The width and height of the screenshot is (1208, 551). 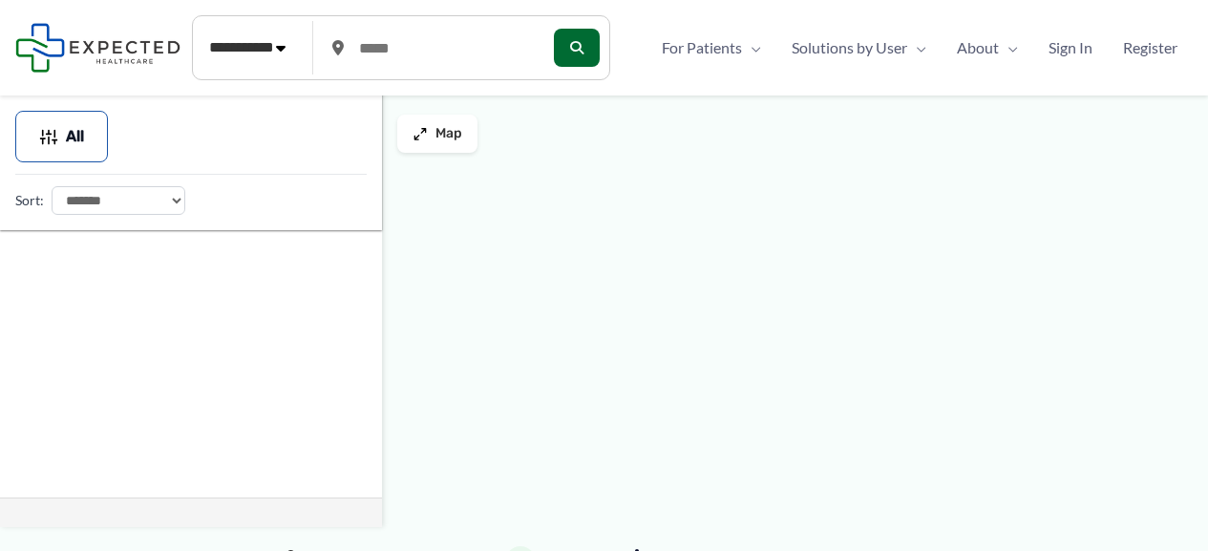 What do you see at coordinates (1071, 48) in the screenshot?
I see `a: Sign In` at bounding box center [1071, 48].